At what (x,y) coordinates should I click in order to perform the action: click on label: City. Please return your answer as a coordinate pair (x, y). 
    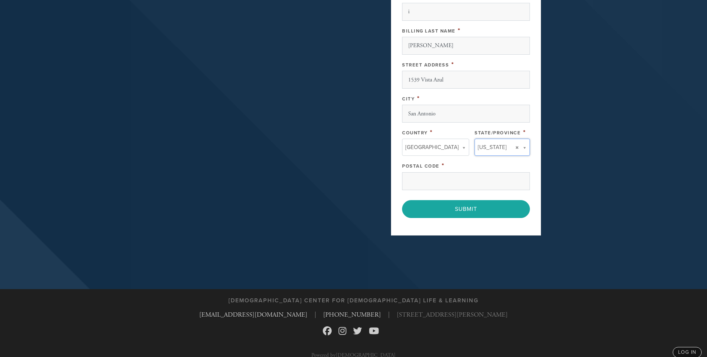
    Looking at the image, I should click on (408, 99).